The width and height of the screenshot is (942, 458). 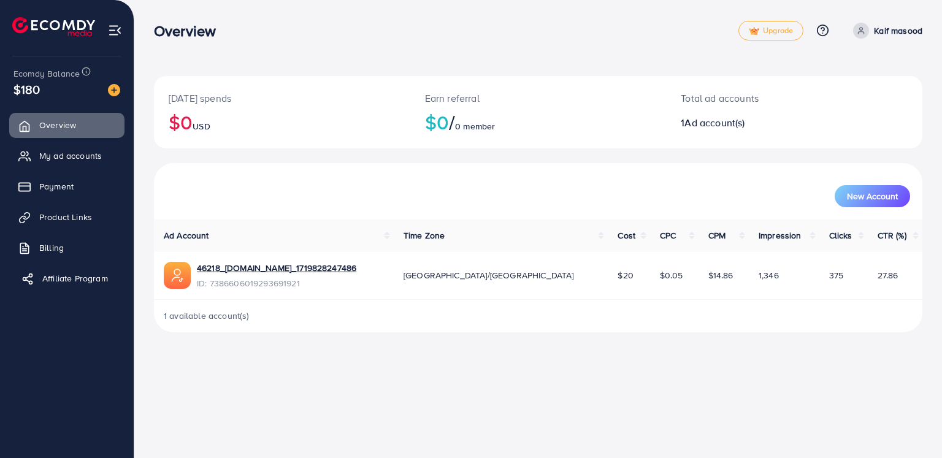 I want to click on span: CPC, so click(x=668, y=235).